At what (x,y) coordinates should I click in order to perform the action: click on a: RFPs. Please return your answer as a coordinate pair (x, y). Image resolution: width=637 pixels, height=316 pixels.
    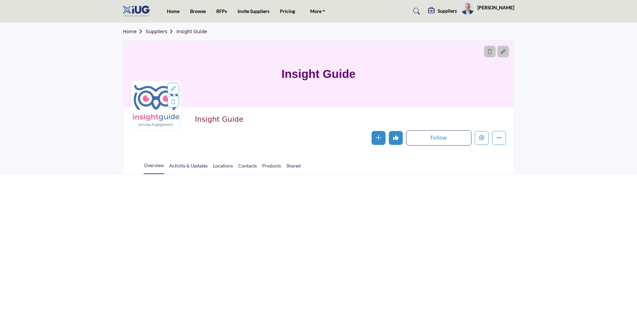
    Looking at the image, I should click on (222, 11).